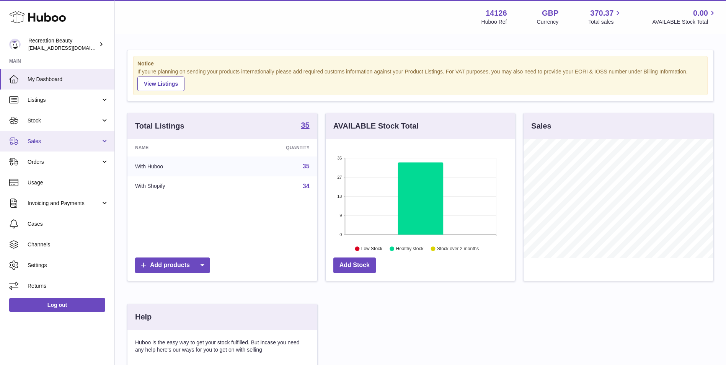 The image size is (726, 365). Describe the element at coordinates (541, 126) in the screenshot. I see `h3: Sales` at that location.